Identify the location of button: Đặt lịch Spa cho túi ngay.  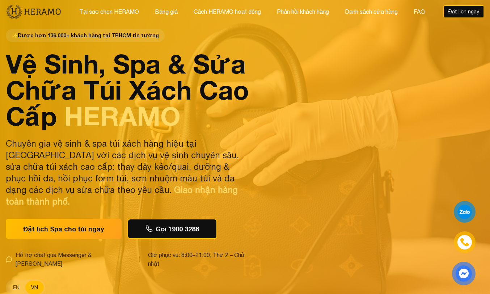
(64, 229).